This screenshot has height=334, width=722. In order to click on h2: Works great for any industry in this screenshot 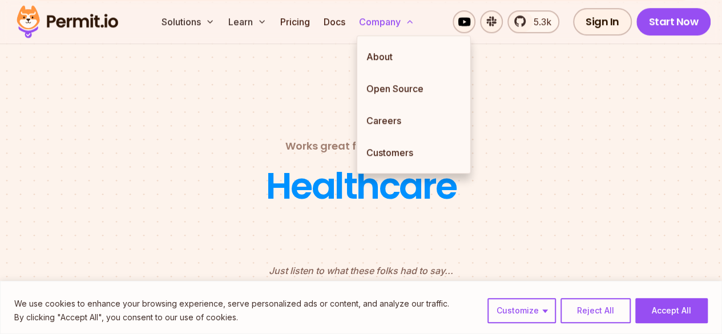, I will do `click(361, 146)`.